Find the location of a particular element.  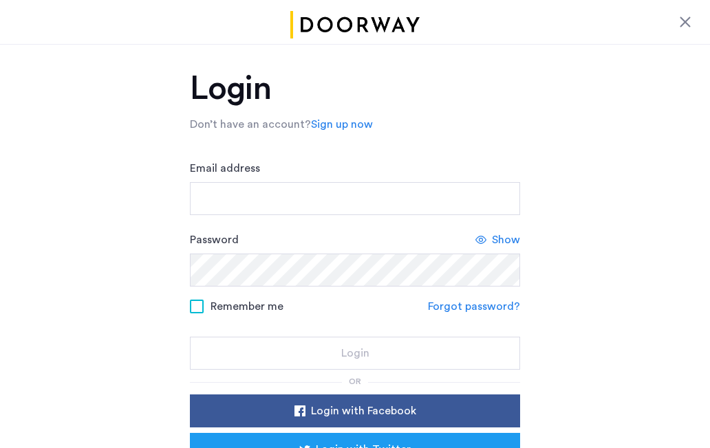

a: Forgot password? is located at coordinates (474, 307).